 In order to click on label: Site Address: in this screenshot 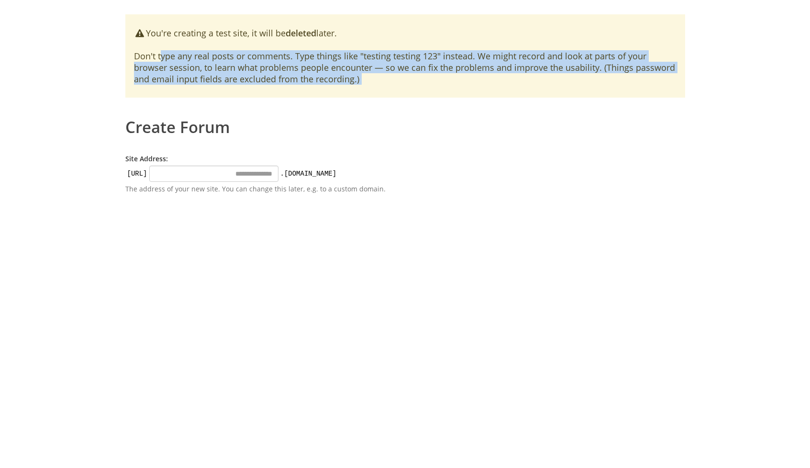, I will do `click(146, 158)`.